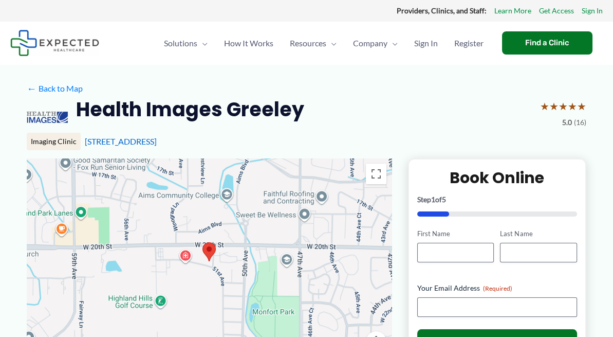 The image size is (613, 337). What do you see at coordinates (497, 288) in the screenshot?
I see `span: (Required)` at bounding box center [497, 288].